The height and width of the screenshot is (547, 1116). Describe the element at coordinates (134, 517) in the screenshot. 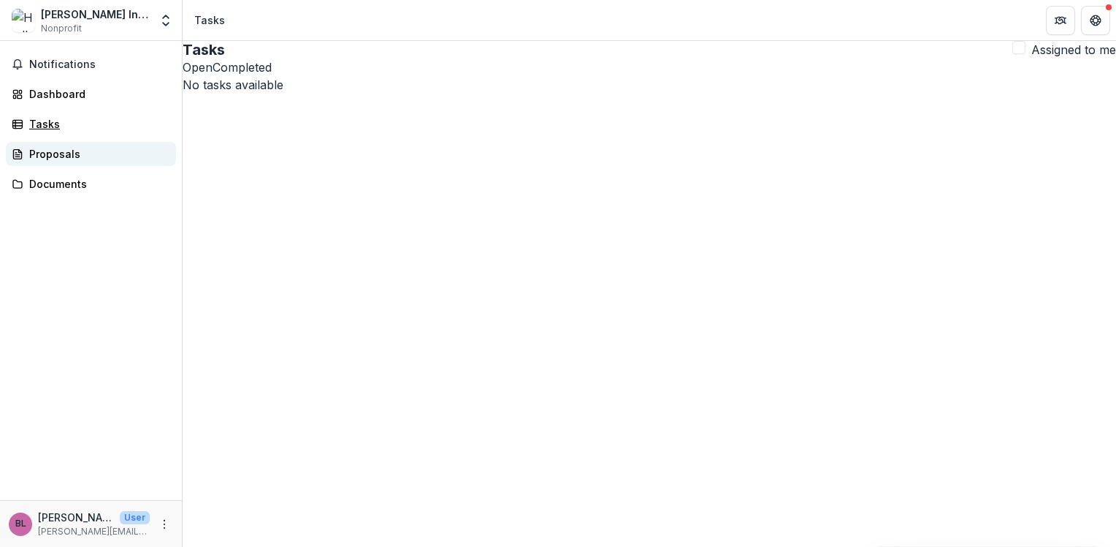

I see `p: User` at that location.